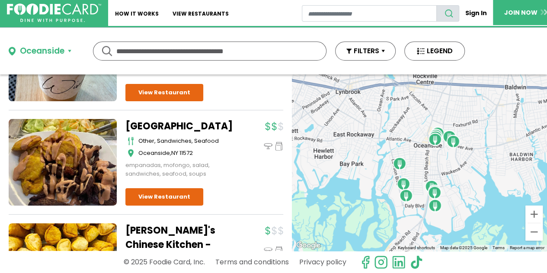  I want to click on a: Terms and conditions, so click(252, 261).